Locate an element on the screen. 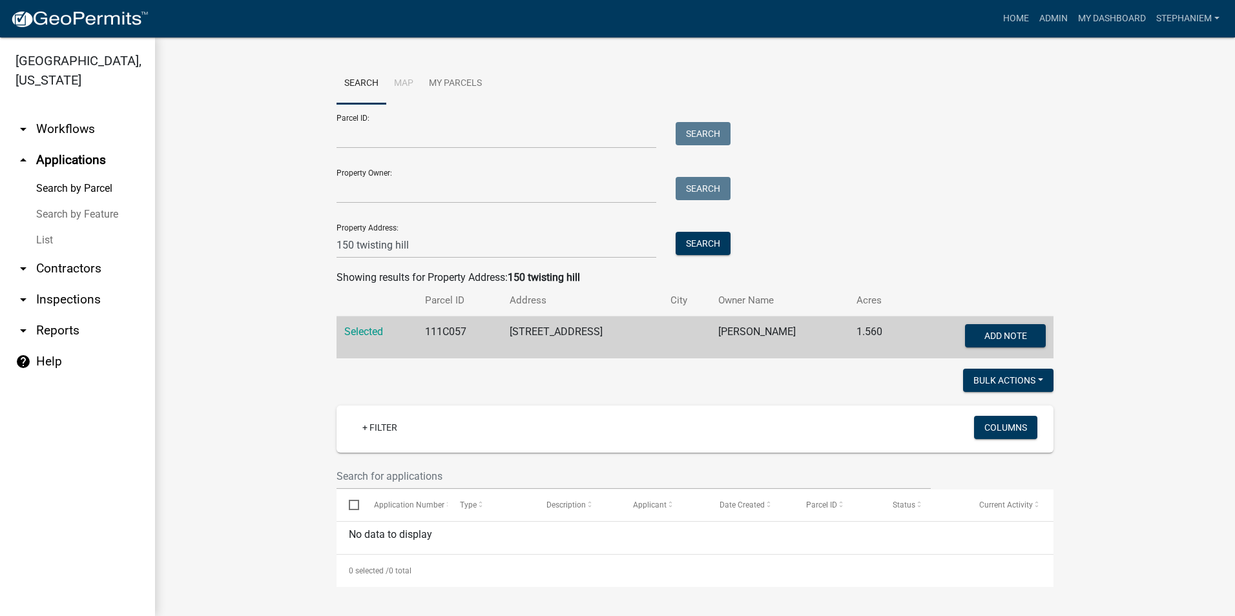  div: No data to display is located at coordinates (695, 538).